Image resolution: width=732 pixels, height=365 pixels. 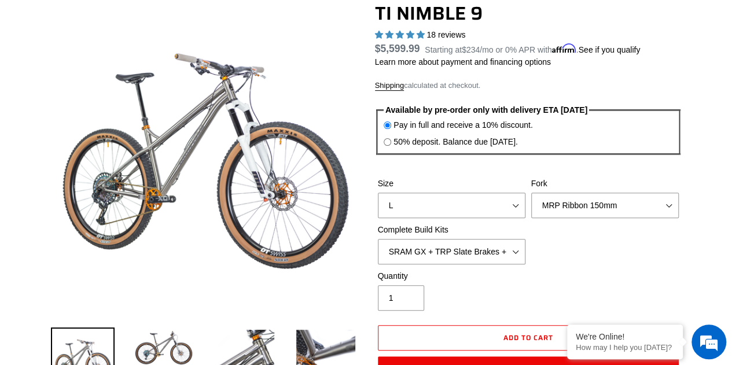 I want to click on a: Shipping, so click(x=389, y=86).